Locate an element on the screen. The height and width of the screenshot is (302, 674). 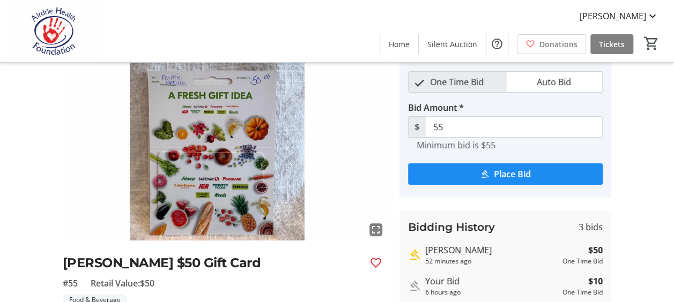
span: Place Bid is located at coordinates (512, 174).